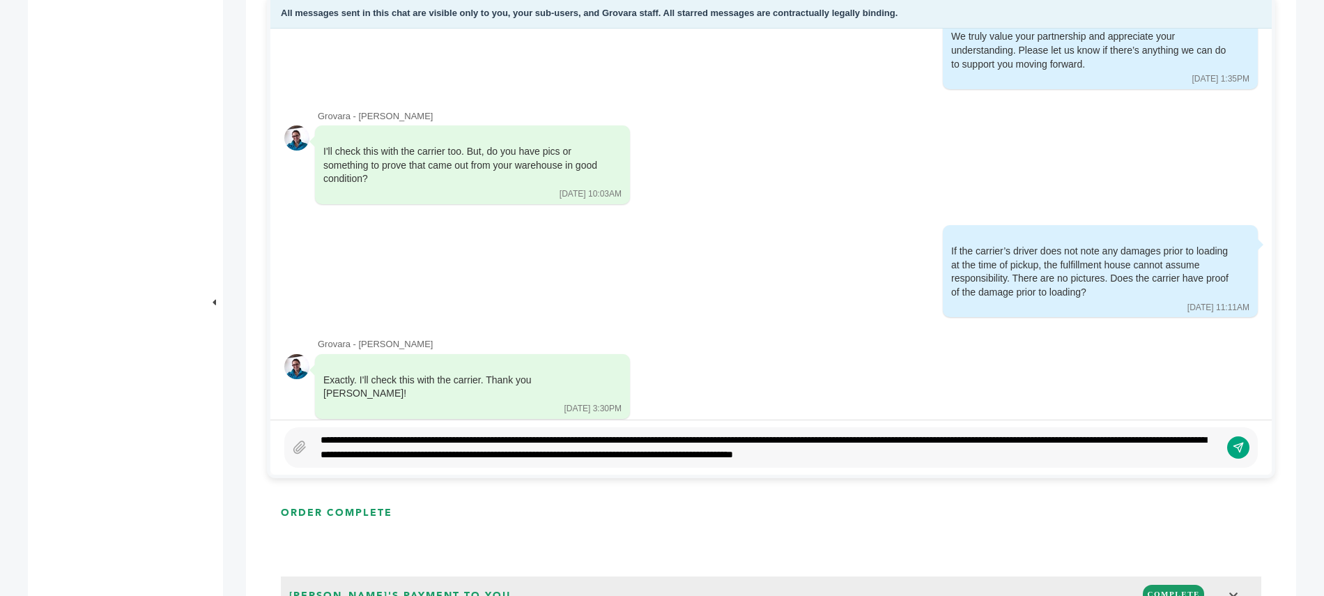 This screenshot has width=1324, height=596. Describe the element at coordinates (463, 165) in the screenshot. I see `div: I'll check this with the carrier too. But, do you have pics or something to prove that came out f...` at that location.